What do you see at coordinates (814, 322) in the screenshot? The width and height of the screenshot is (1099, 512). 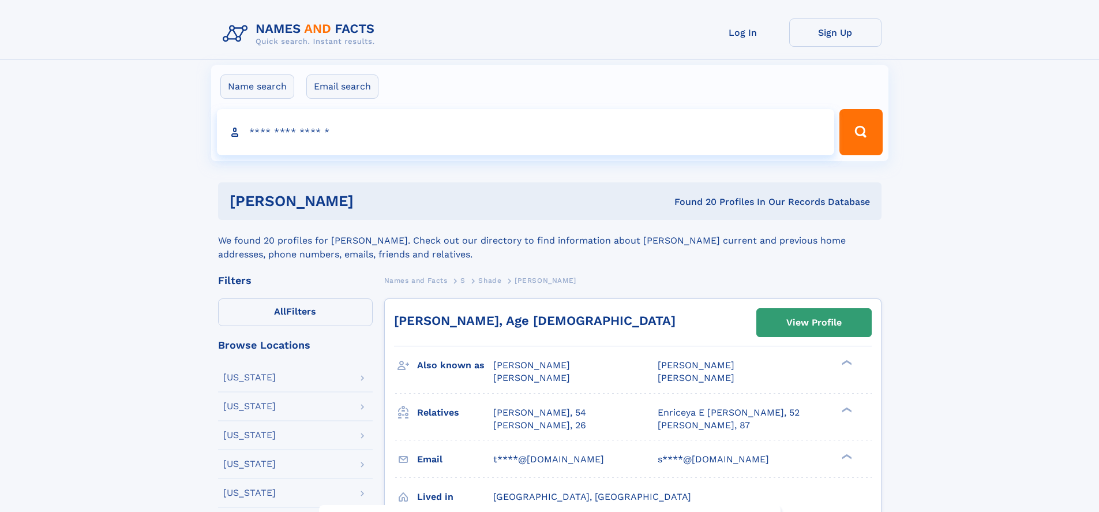 I see `div: View Profile` at bounding box center [814, 322].